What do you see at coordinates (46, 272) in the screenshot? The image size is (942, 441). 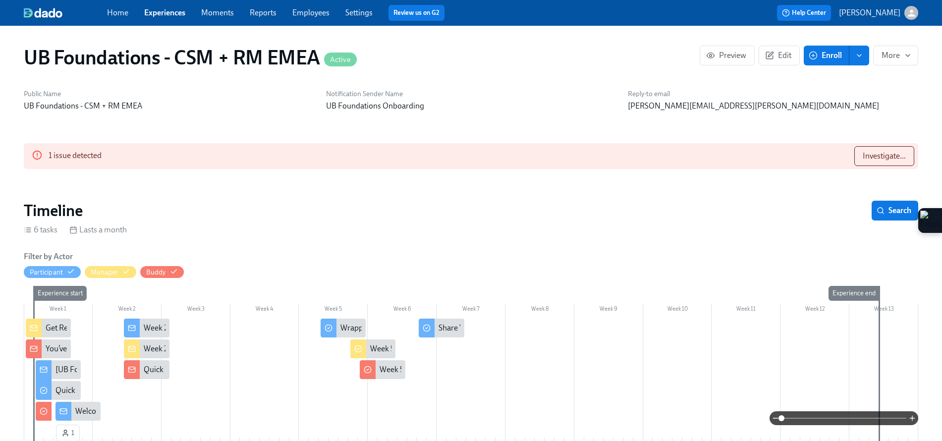 I see `div: Hide Participant` at bounding box center [46, 272].